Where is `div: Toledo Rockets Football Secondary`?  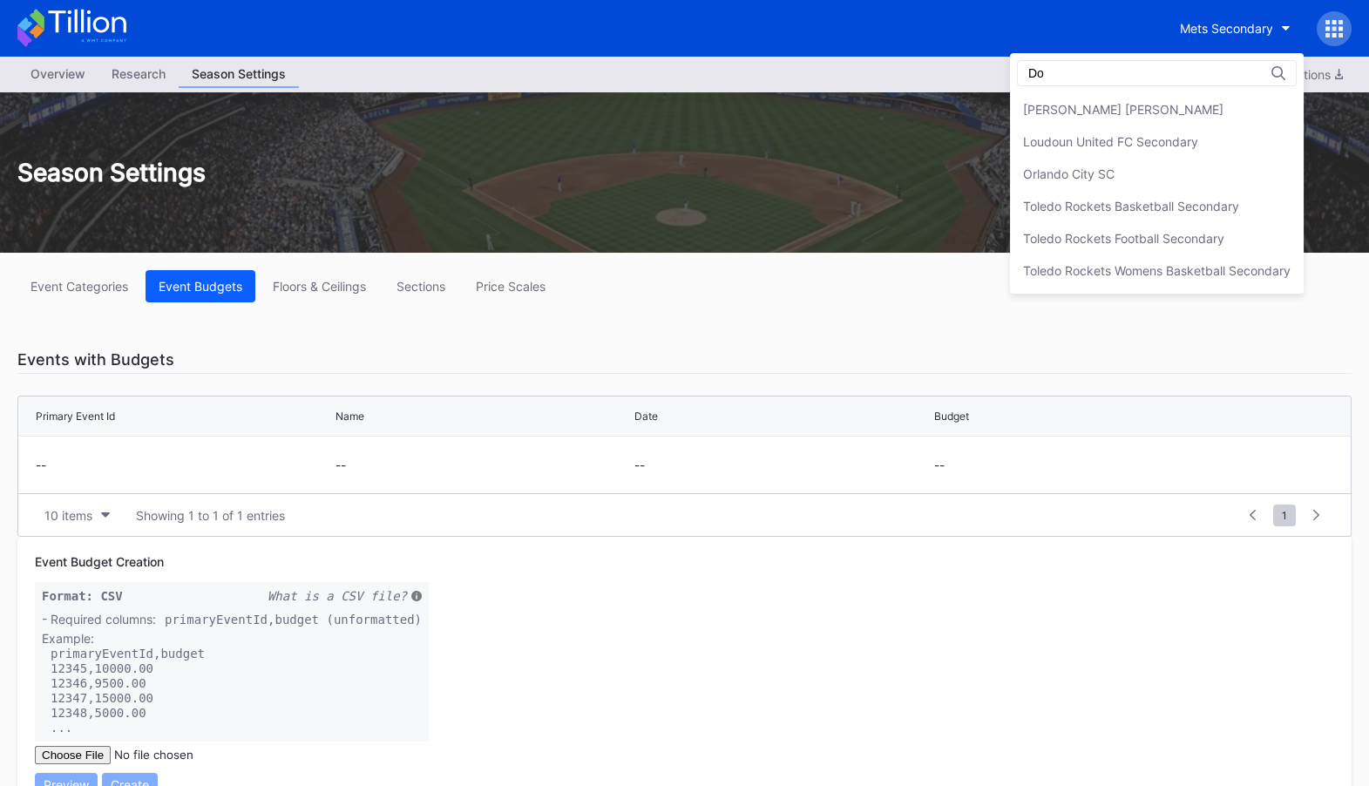
div: Toledo Rockets Football Secondary is located at coordinates (1124, 238).